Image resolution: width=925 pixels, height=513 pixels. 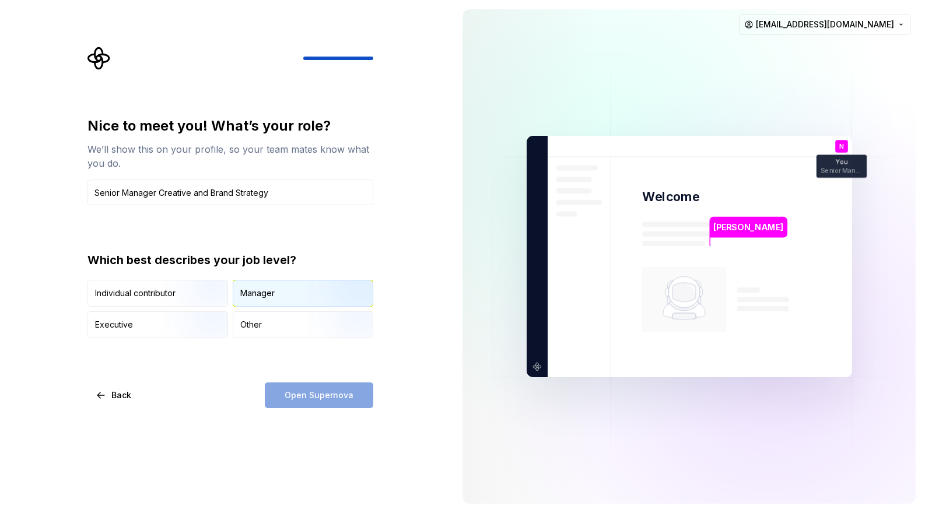 What do you see at coordinates (114, 395) in the screenshot?
I see `button: Back` at bounding box center [114, 395].